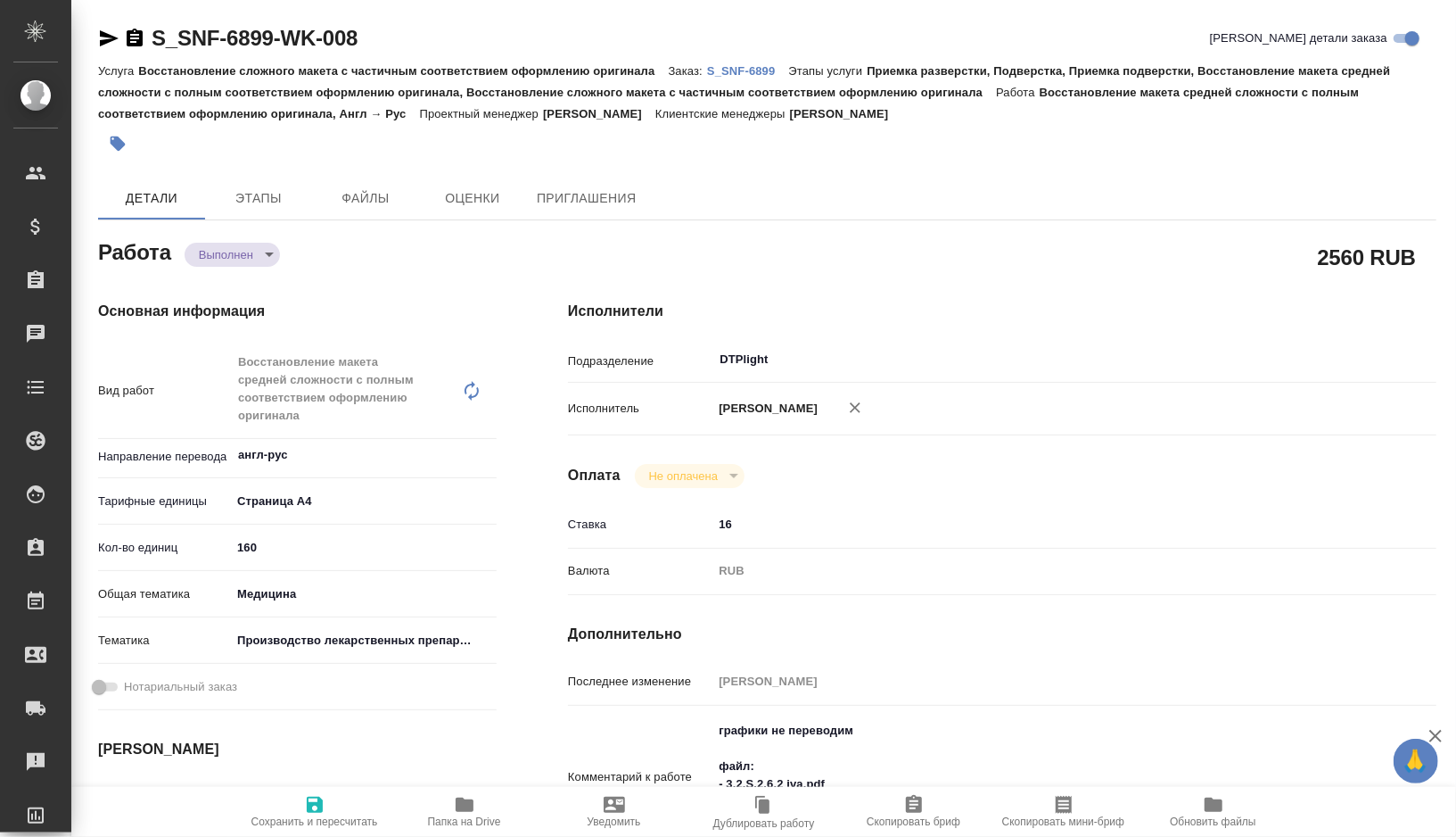 Image resolution: width=1456 pixels, height=837 pixels. What do you see at coordinates (1018, 92) in the screenshot?
I see `p: Работа` at bounding box center [1018, 92].